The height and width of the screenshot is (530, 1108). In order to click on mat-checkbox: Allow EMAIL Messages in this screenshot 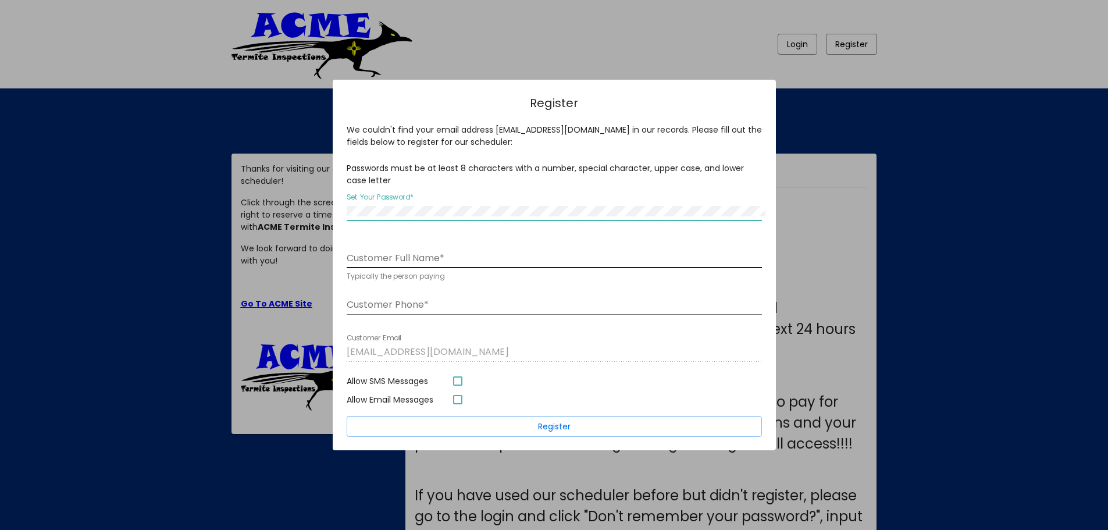, I will do `click(404, 401)`.